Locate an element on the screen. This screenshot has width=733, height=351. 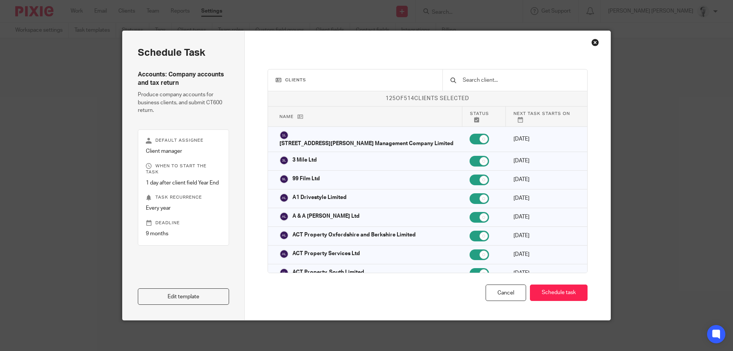
p: Name is located at coordinates (367, 116).